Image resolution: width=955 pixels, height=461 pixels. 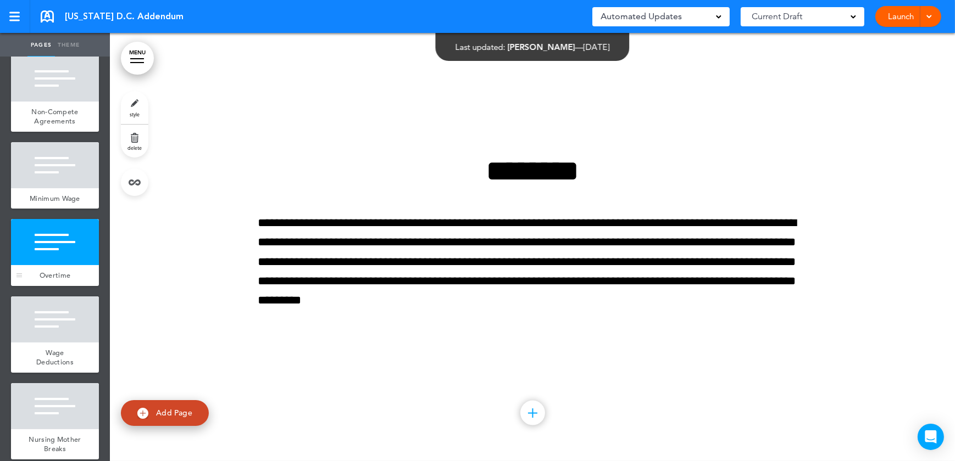 I want to click on a: Non-Compete Agreements, so click(x=55, y=116).